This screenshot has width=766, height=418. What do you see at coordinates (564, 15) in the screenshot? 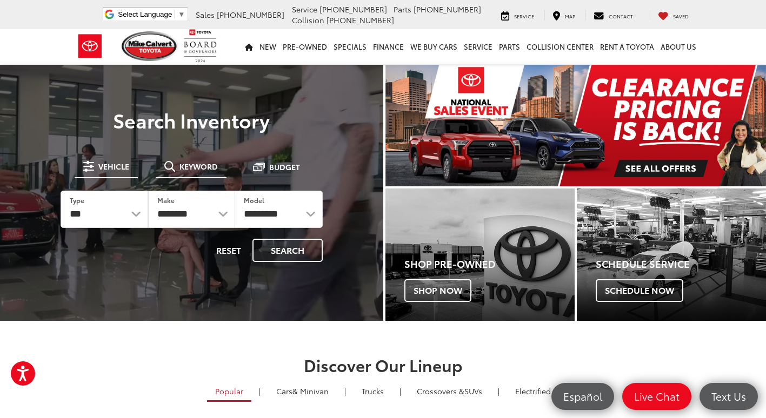
I see `a: Map` at bounding box center [564, 15].